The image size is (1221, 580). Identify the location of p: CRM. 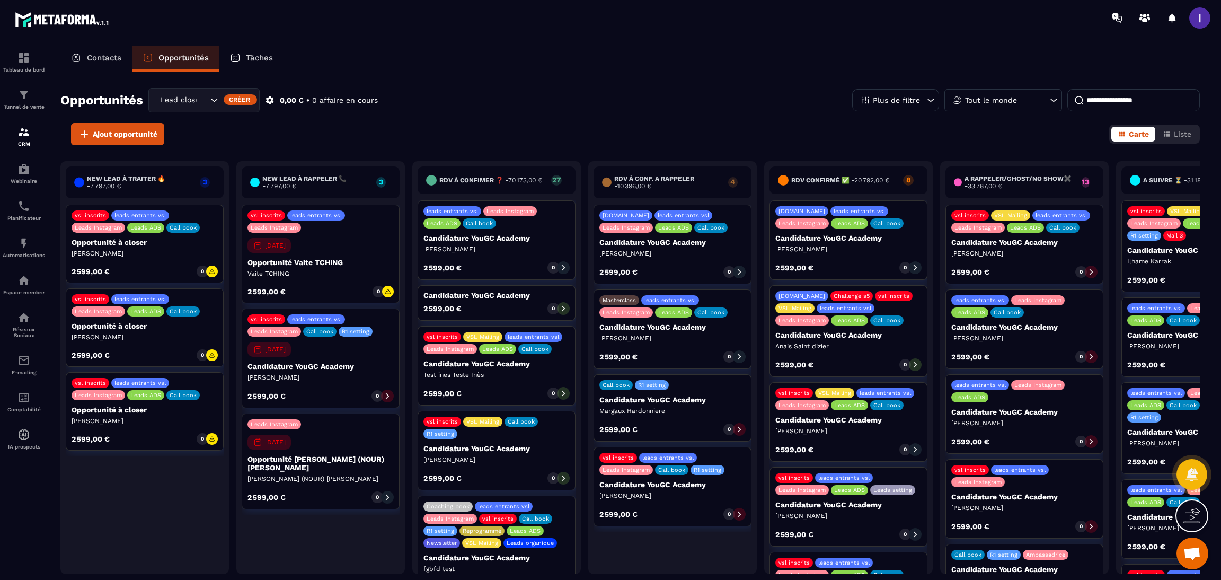
(24, 144).